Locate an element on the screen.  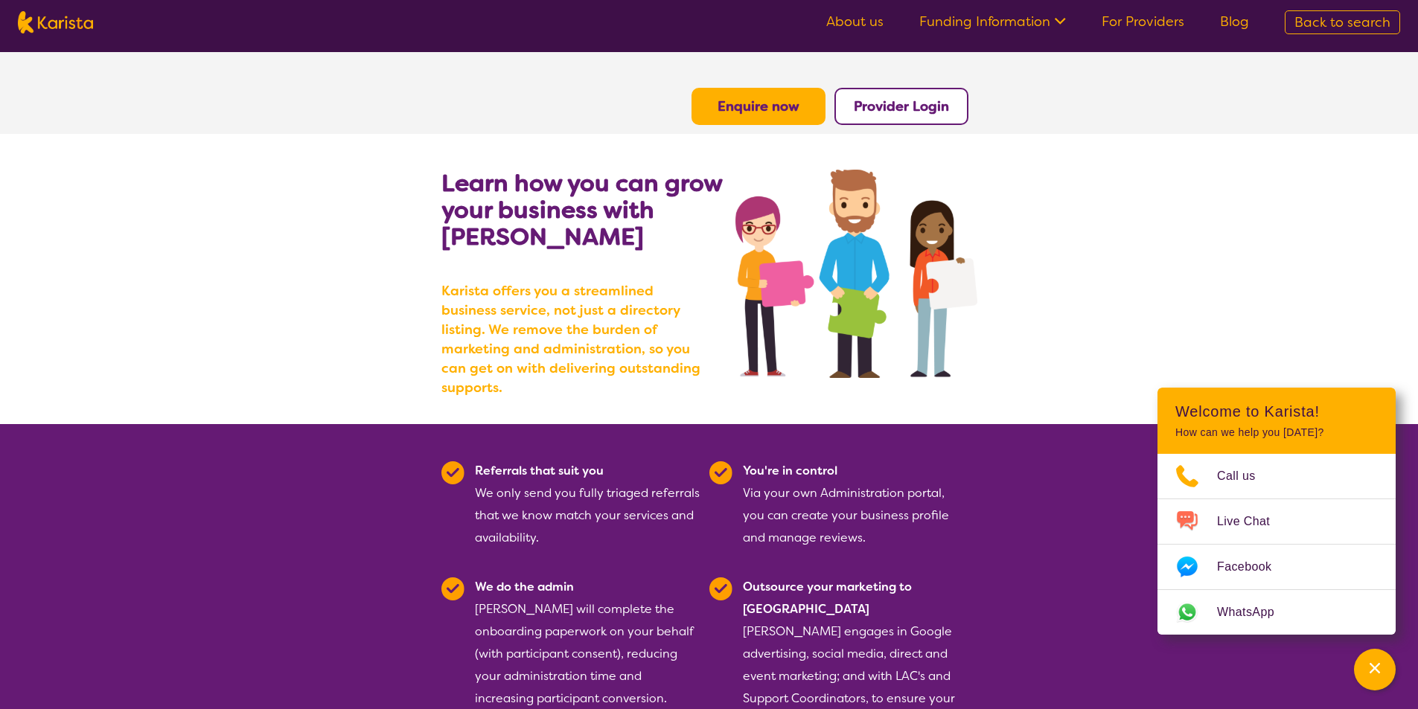
a: Back to search is located at coordinates (1342, 22).